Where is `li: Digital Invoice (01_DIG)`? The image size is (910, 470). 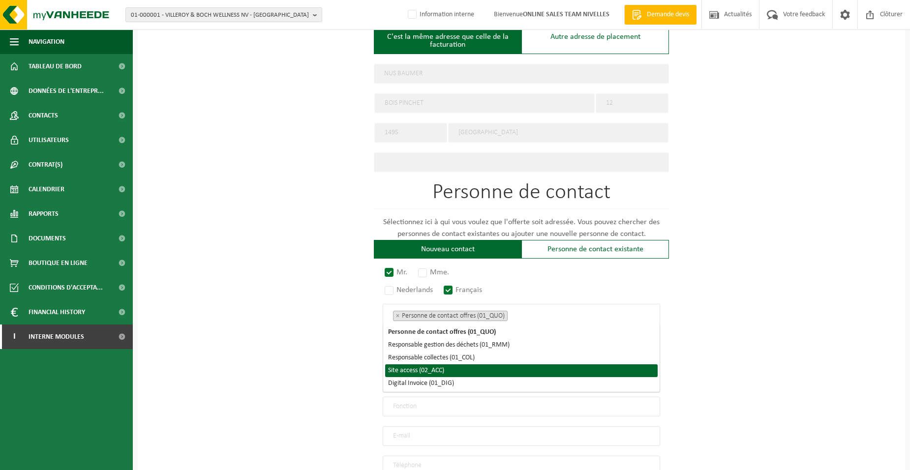
li: Digital Invoice (01_DIG) is located at coordinates (521, 384).